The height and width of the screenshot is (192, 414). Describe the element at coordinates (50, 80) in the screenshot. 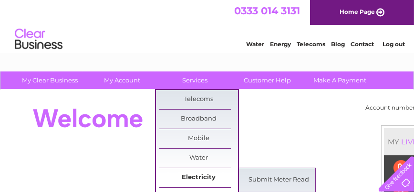

I see `a: My Clear Business` at that location.